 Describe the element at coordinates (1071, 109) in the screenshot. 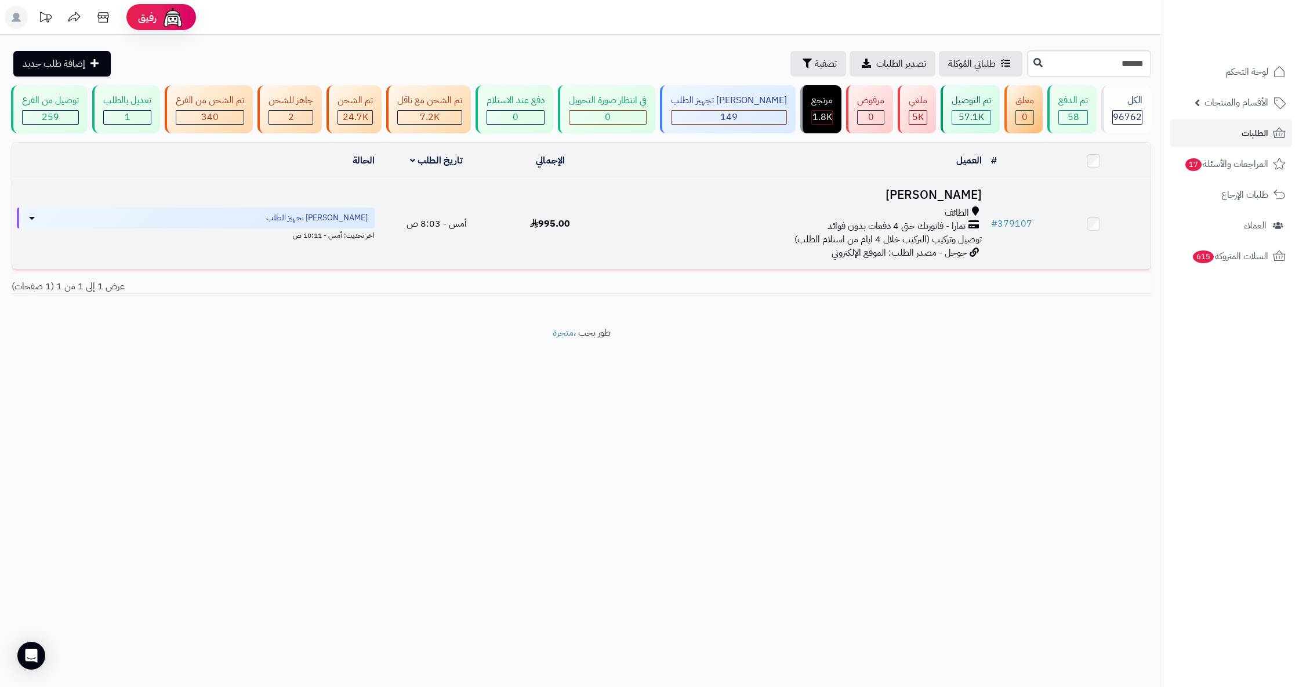

I see `a: تم الدفع 58` at that location.